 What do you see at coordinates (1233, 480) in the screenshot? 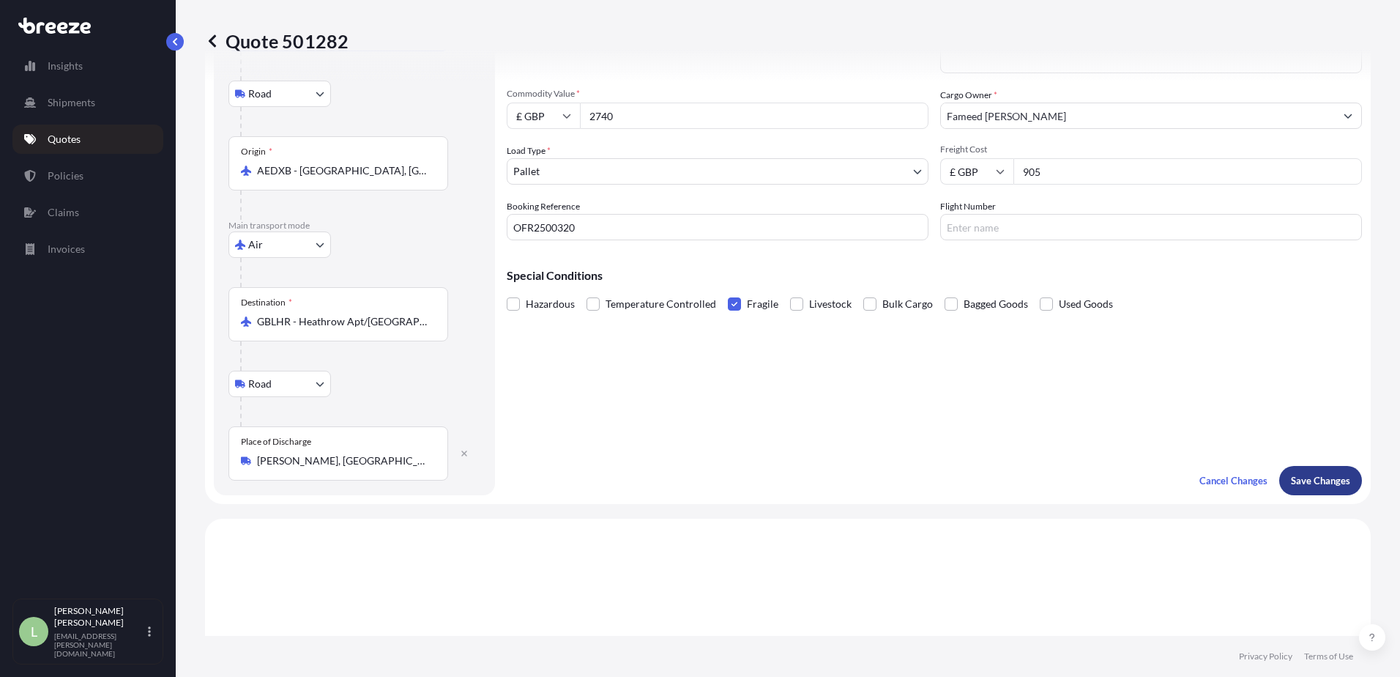
I see `p: Cancel Changes` at bounding box center [1233, 480].